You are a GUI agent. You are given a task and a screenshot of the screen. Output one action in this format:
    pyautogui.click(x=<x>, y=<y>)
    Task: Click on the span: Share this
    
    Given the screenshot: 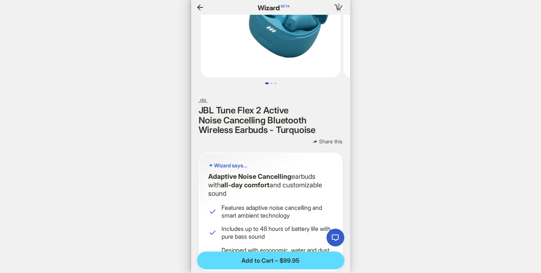 What is the action you would take?
    pyautogui.click(x=331, y=142)
    